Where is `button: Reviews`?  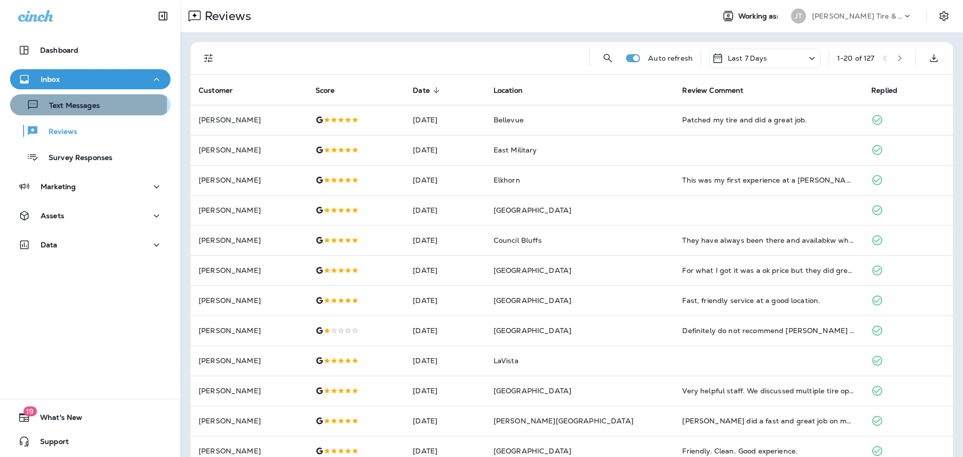 button: Reviews is located at coordinates (90, 131).